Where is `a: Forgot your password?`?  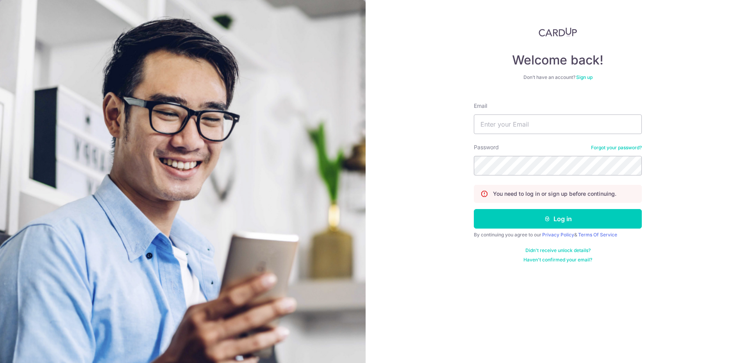
a: Forgot your password? is located at coordinates (617, 148).